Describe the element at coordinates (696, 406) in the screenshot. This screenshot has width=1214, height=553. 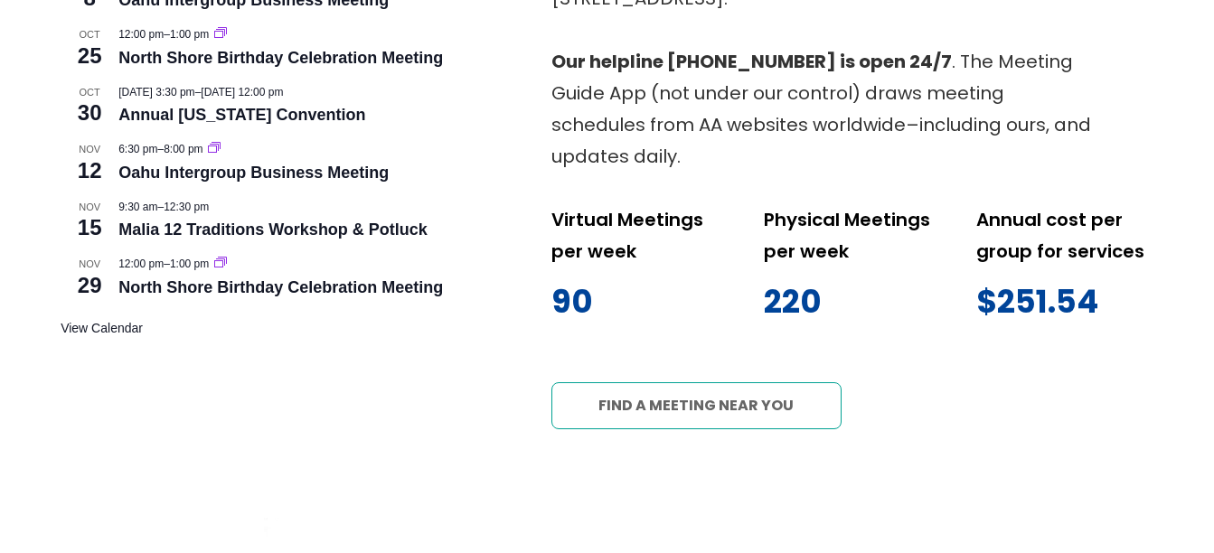
I see `a: Find a meeting near you` at that location.